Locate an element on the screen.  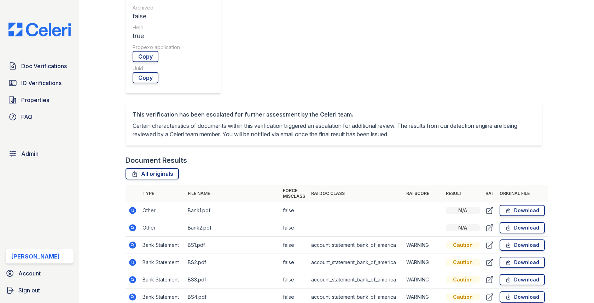
th: Force misclass is located at coordinates (294, 194).